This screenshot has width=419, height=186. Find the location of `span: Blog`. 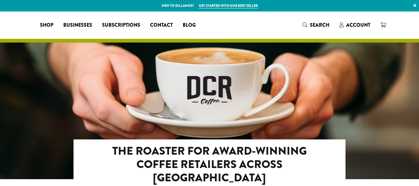

span: Blog is located at coordinates (189, 25).